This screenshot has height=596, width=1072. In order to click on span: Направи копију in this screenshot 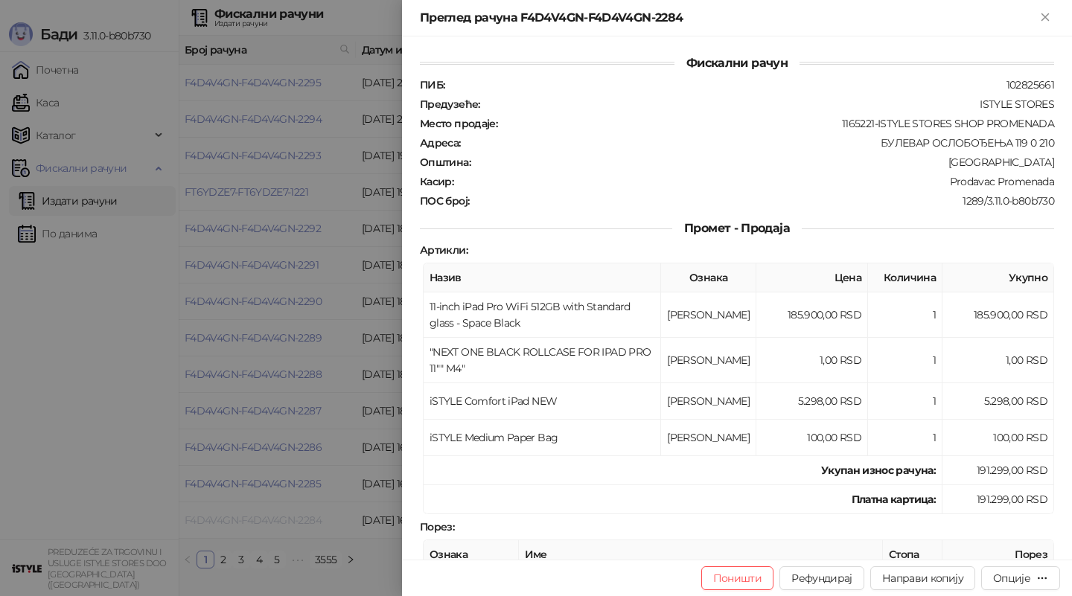, I will do `click(922, 578)`.